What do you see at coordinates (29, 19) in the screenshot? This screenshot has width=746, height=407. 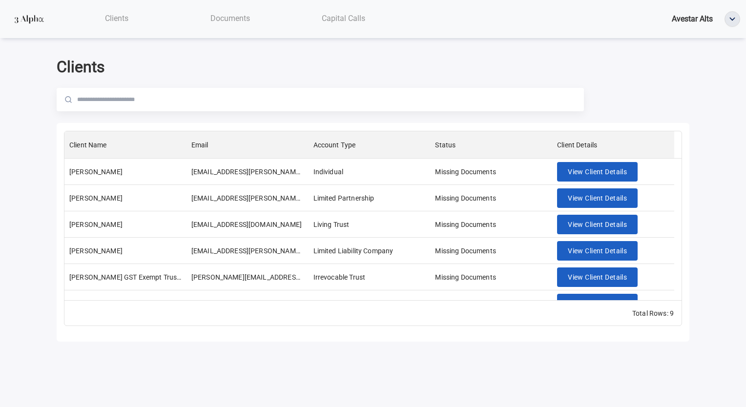 I see `img: logo` at bounding box center [29, 19].